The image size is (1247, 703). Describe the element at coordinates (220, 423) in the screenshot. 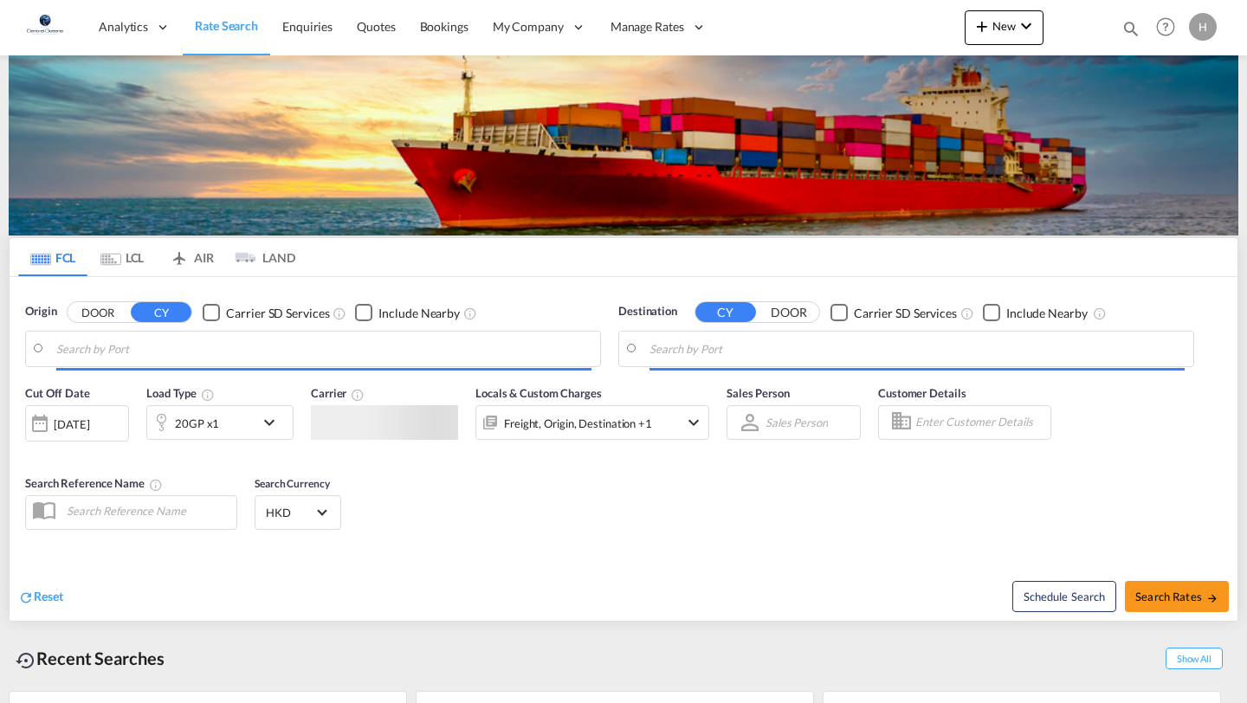

I see `div: 20GP x1icon-chevron-down` at that location.